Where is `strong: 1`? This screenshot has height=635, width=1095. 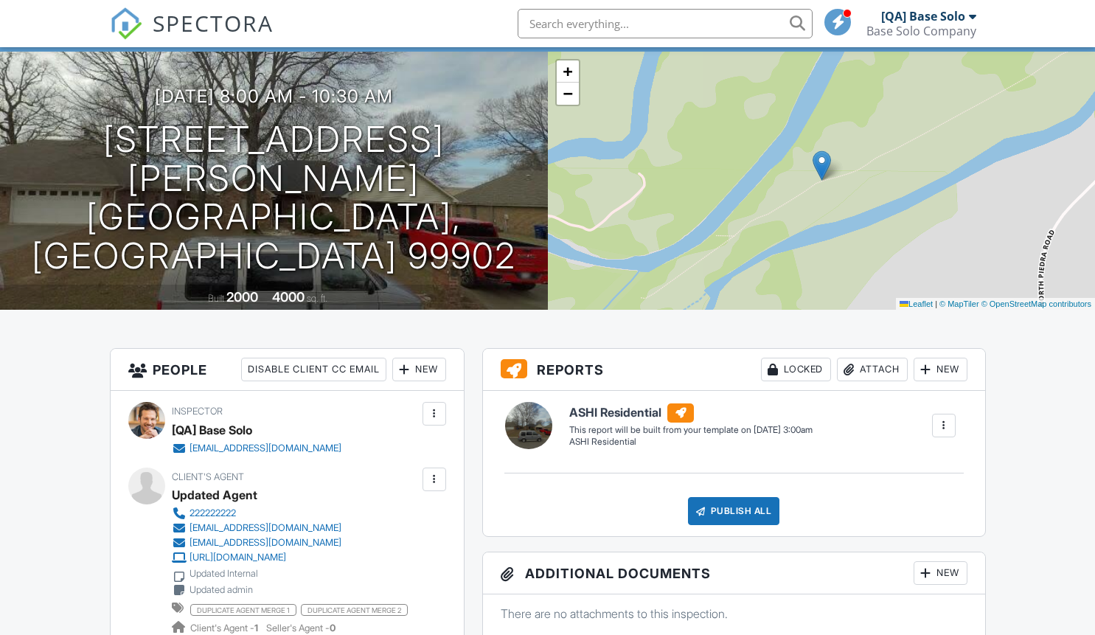 strong: 1 is located at coordinates (256, 627).